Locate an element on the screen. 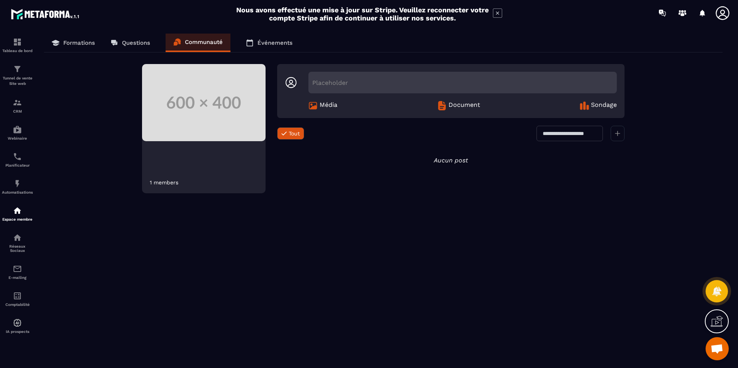 The image size is (738, 368). p: Formations is located at coordinates (79, 43).